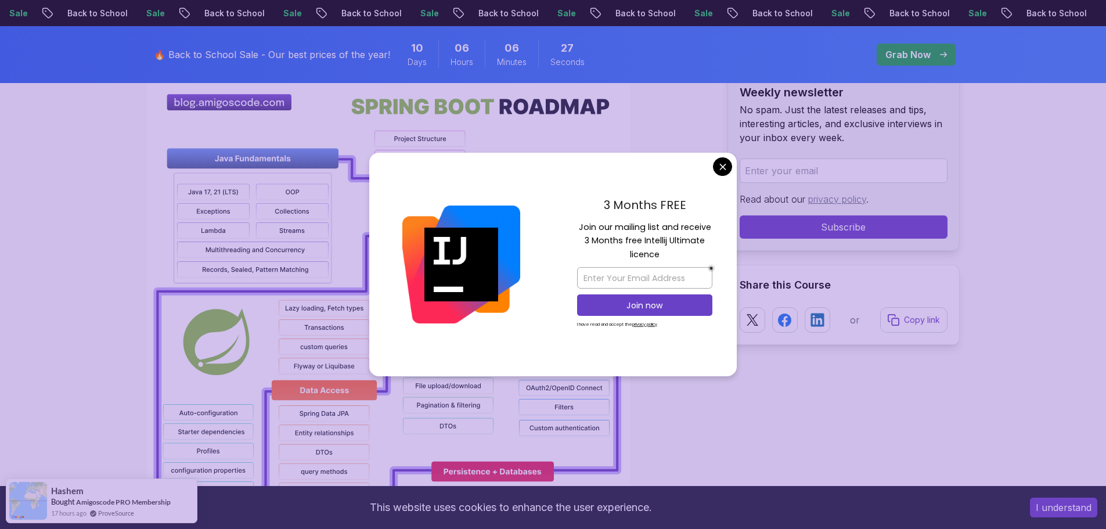  What do you see at coordinates (1064, 507) in the screenshot?
I see `button: Accept cookies` at bounding box center [1064, 507].